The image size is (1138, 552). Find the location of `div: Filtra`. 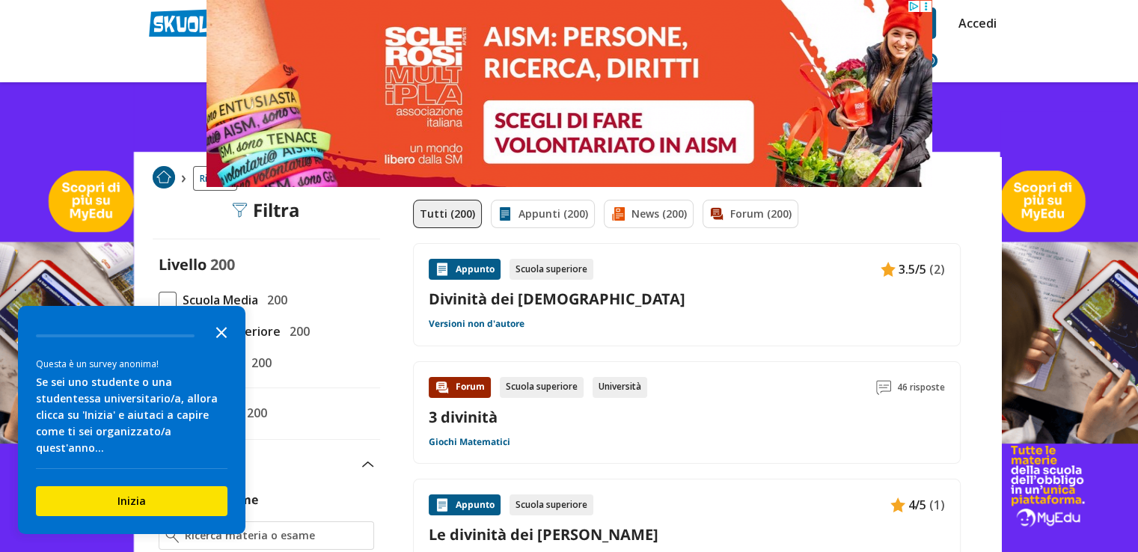

div: Filtra is located at coordinates (266, 210).